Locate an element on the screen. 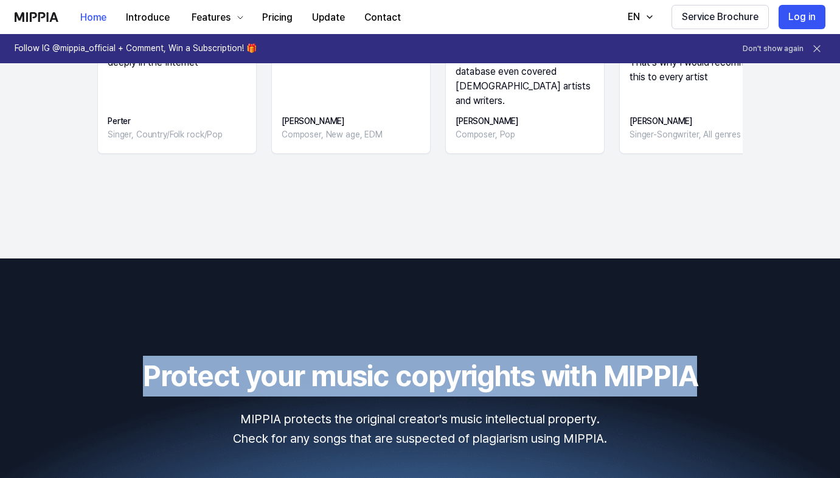  a: Service Brochure is located at coordinates (720, 17).